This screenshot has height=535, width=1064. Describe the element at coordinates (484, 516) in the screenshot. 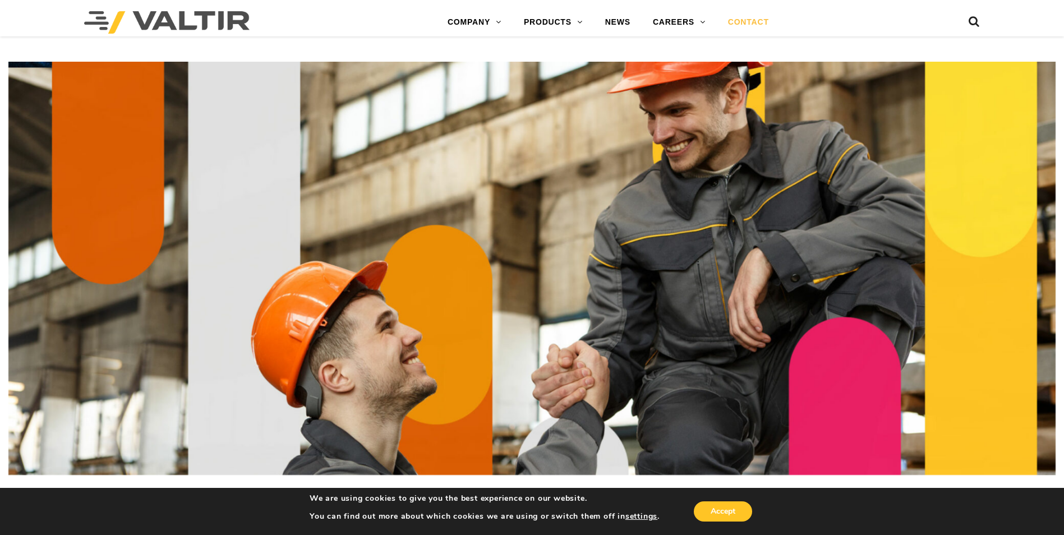

I see `p: You can find out more about which cookies we are using or switch them off in .` at that location.